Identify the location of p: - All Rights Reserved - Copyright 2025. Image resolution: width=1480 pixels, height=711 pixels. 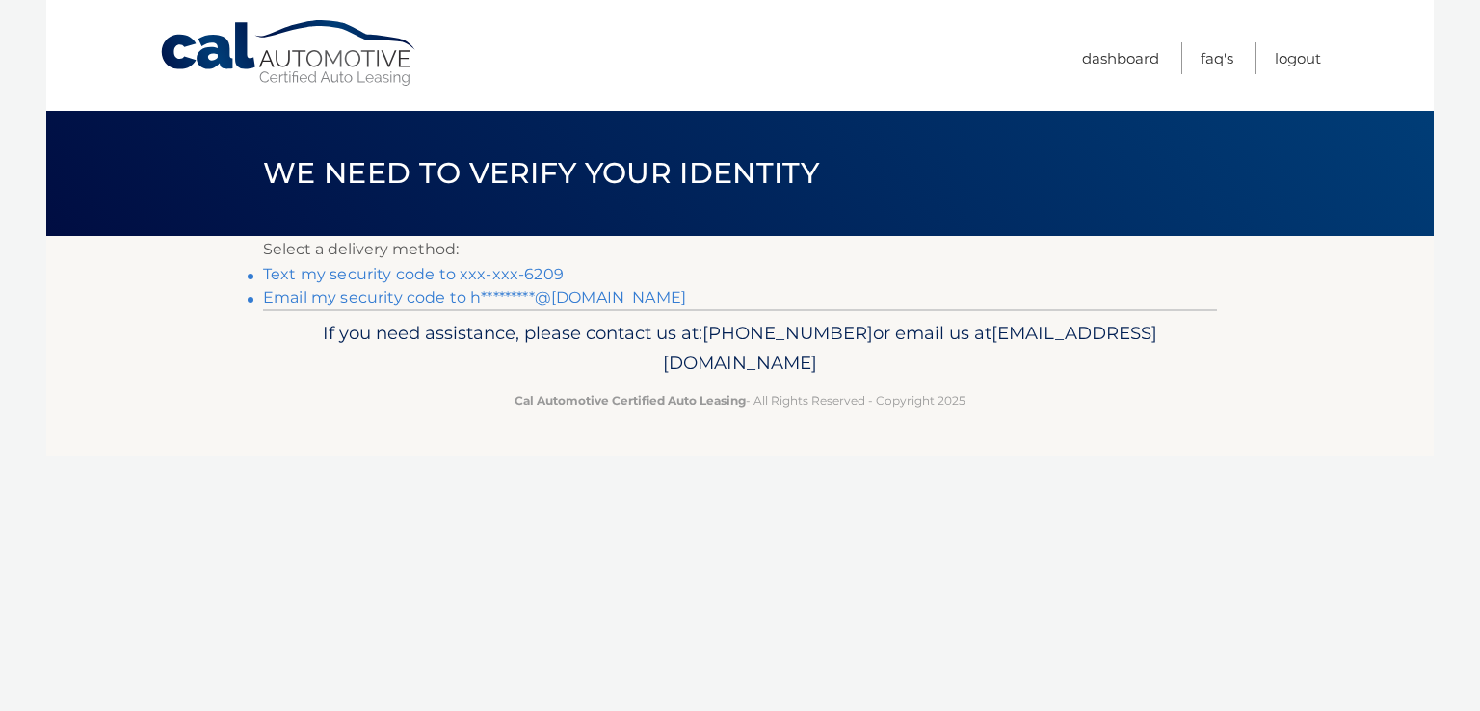
(740, 400).